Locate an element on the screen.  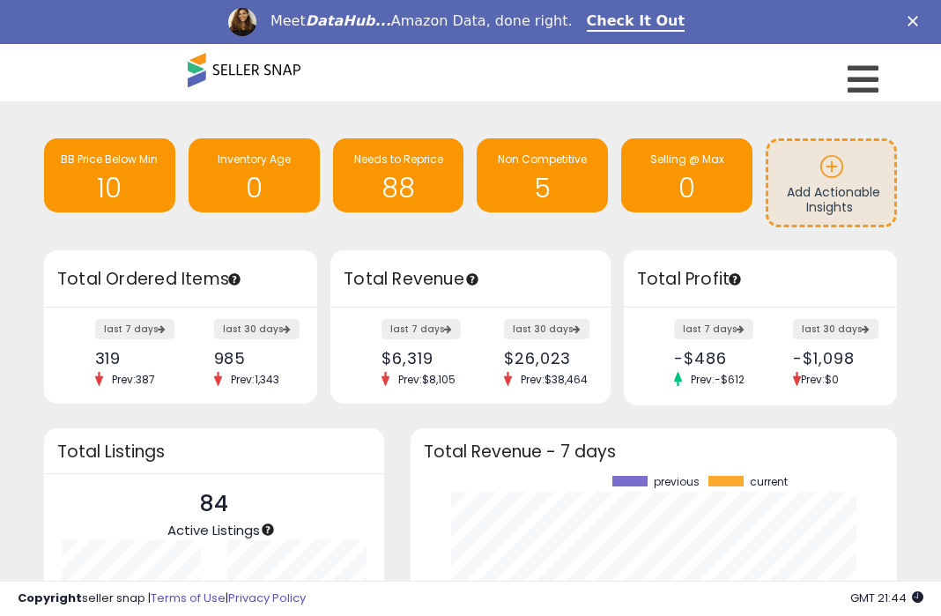
h1: 88 is located at coordinates (398, 188).